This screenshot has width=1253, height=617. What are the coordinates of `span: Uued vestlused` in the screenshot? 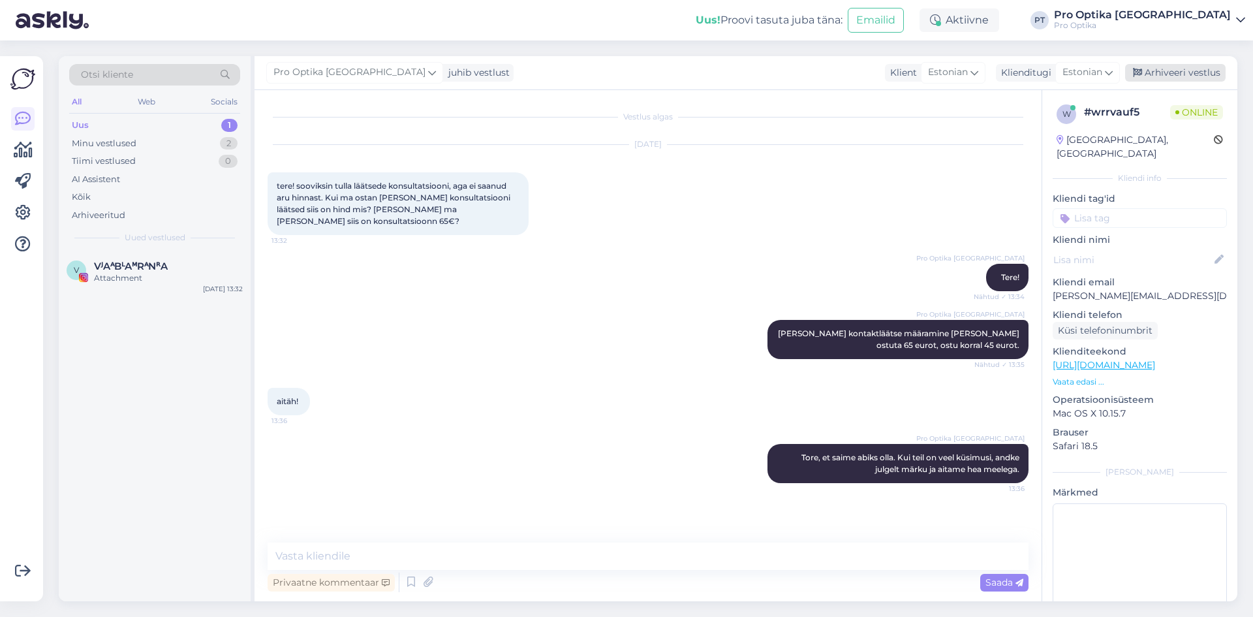 It's located at (155, 238).